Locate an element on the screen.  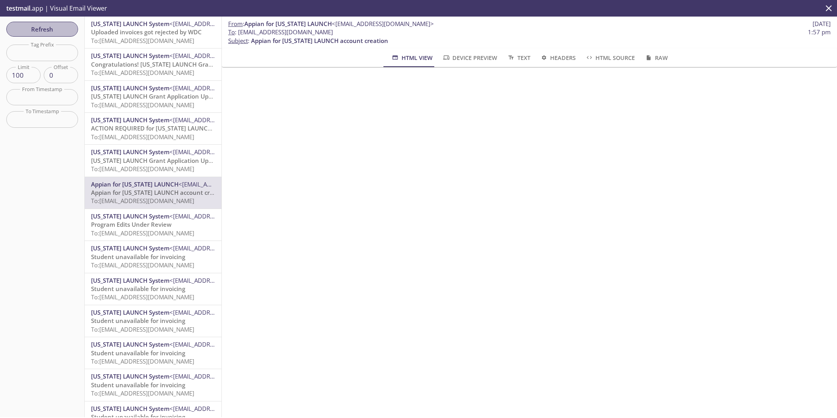
span: 1:57 pm is located at coordinates (819, 32).